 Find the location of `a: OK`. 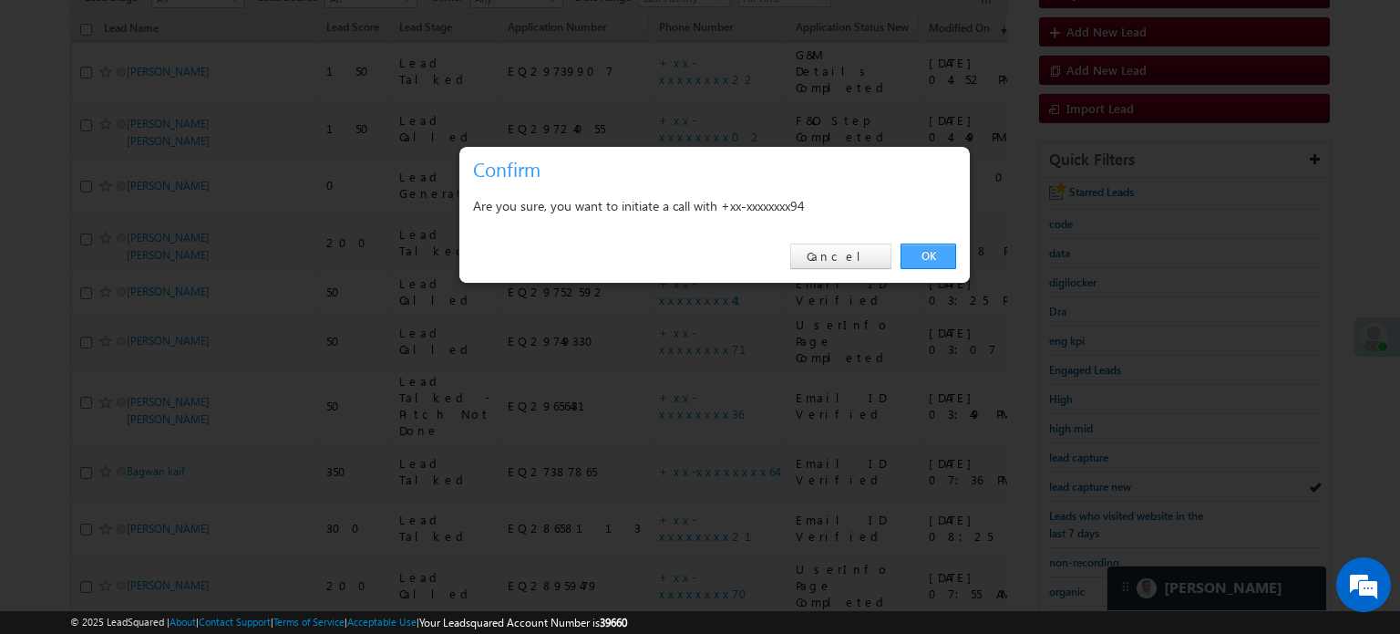

a: OK is located at coordinates (928, 256).